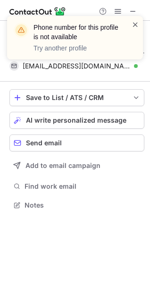  I want to click on span: AI write personalized message, so click(76, 120).